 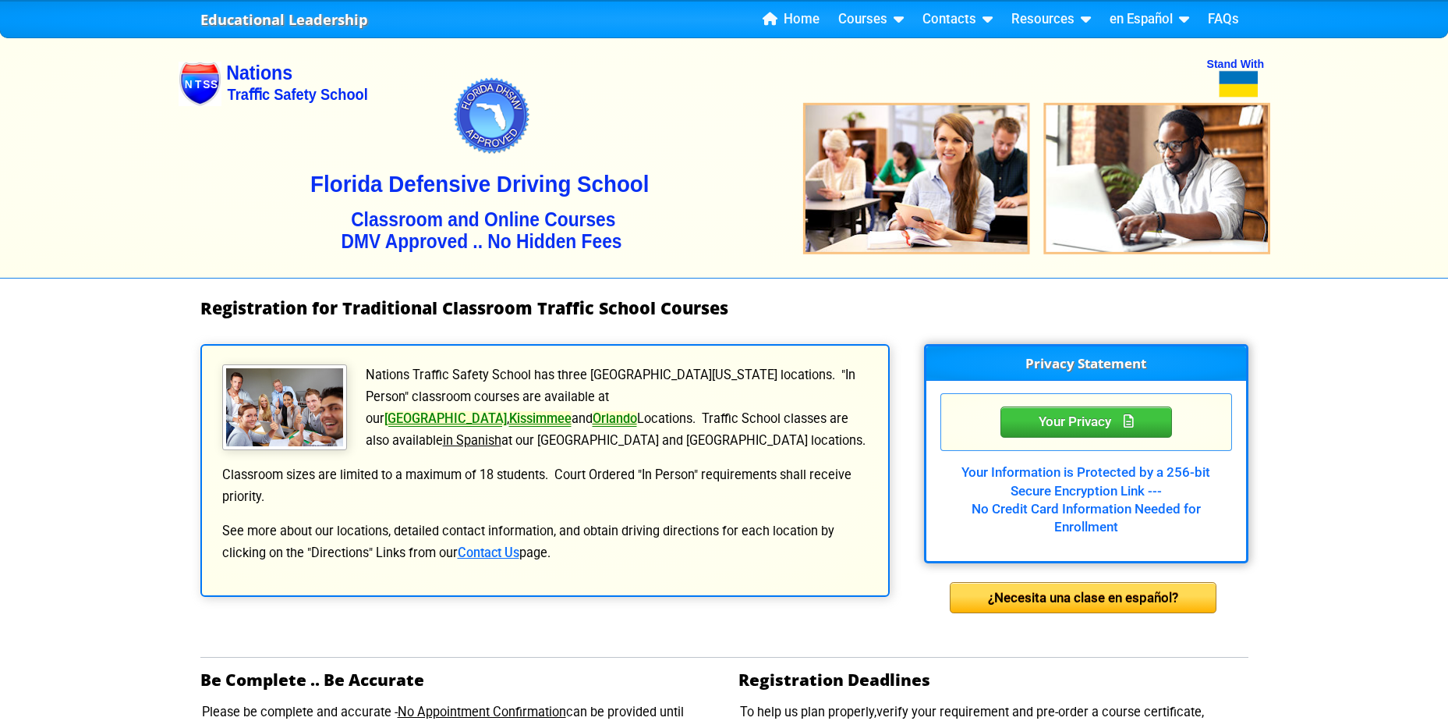 I want to click on u: in Spanish, so click(x=472, y=440).